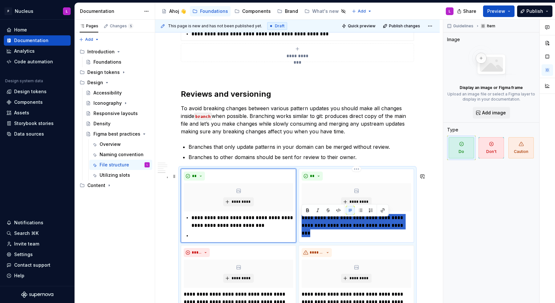 This screenshot has width=555, height=303. What do you see at coordinates (121, 154) in the screenshot?
I see `a: Naming convention` at bounding box center [121, 154].